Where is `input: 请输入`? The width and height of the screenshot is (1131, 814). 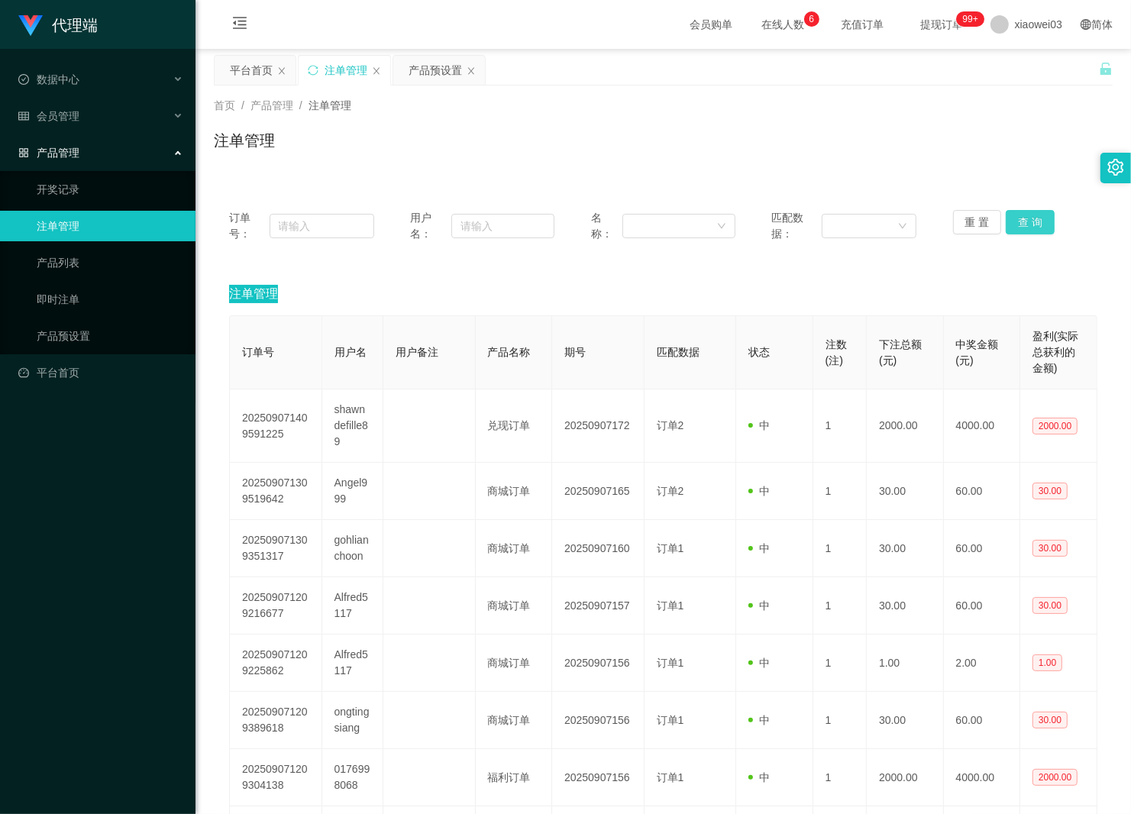 input: 请输入 is located at coordinates (503, 226).